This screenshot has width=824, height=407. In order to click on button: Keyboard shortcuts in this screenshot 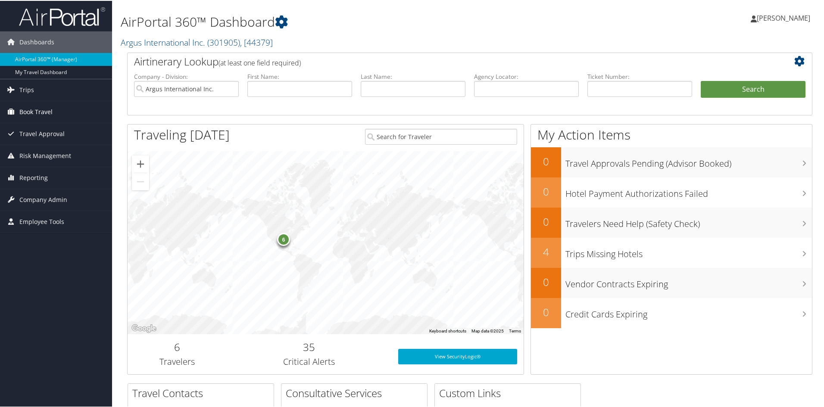, I will do `click(448, 330)`.